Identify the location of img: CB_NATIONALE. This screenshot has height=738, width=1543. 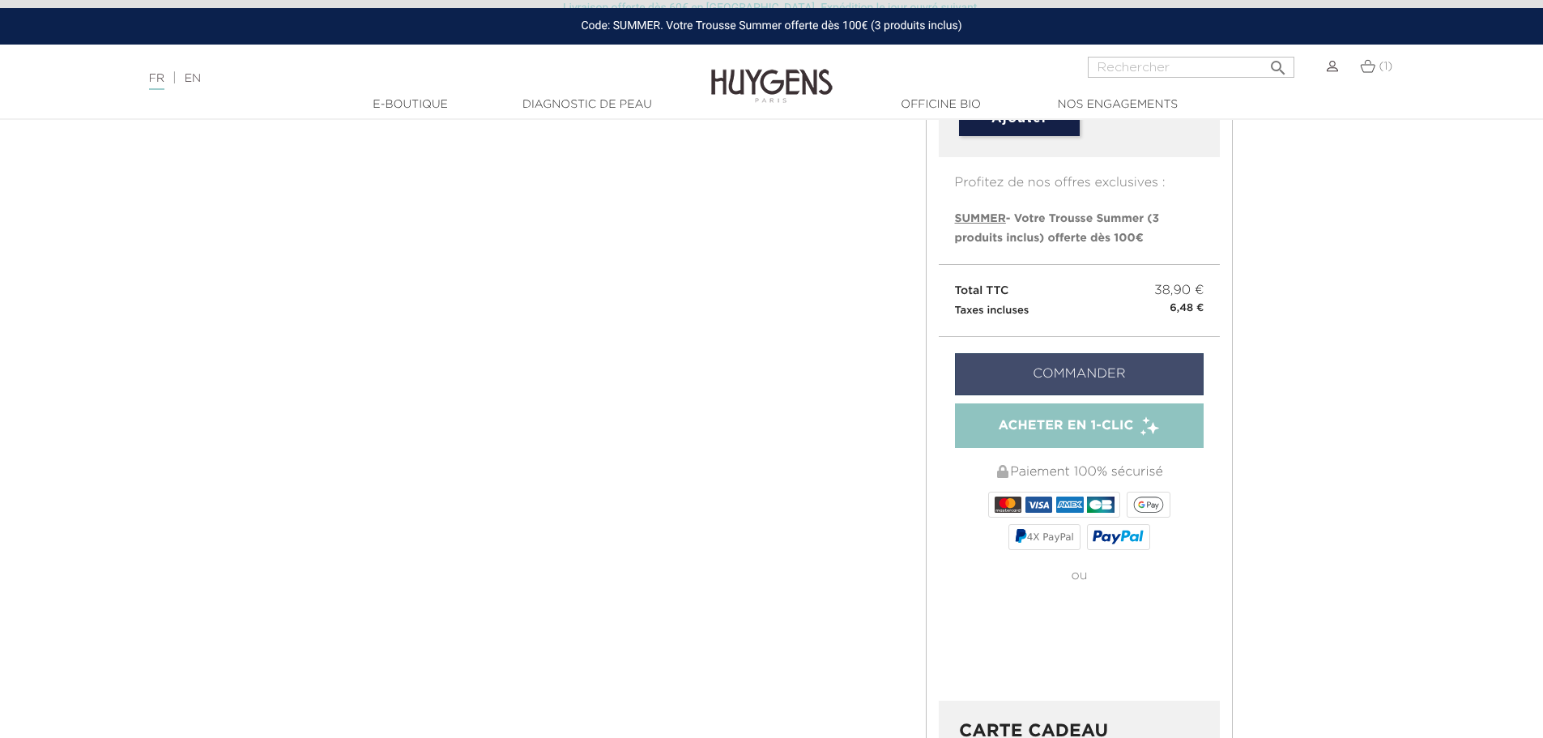
(1100, 505).